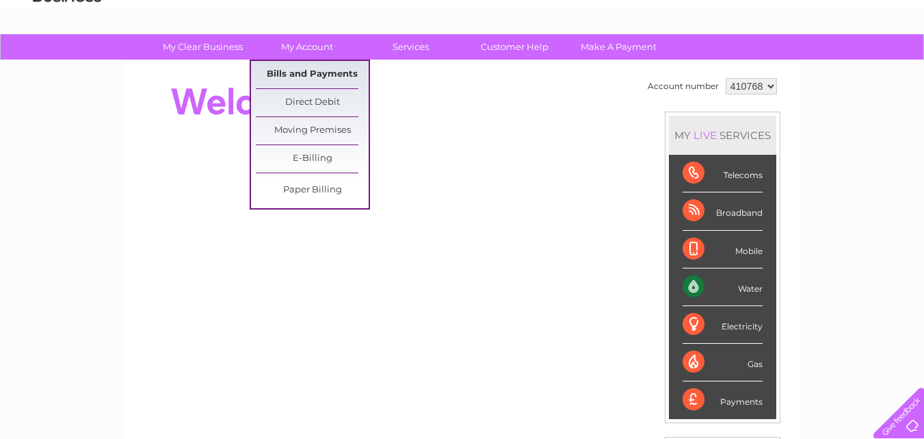  I want to click on td: Account number, so click(684, 86).